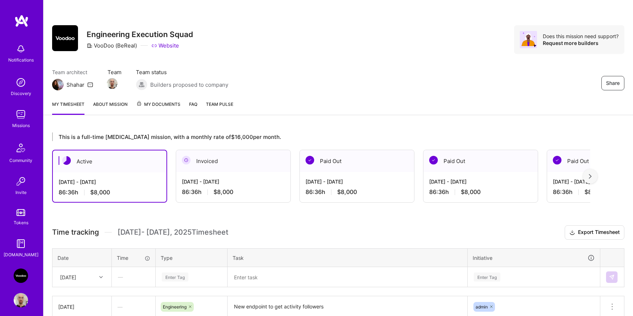 This screenshot has width=633, height=316. Describe the element at coordinates (175, 306) in the screenshot. I see `span: Engineering` at that location.